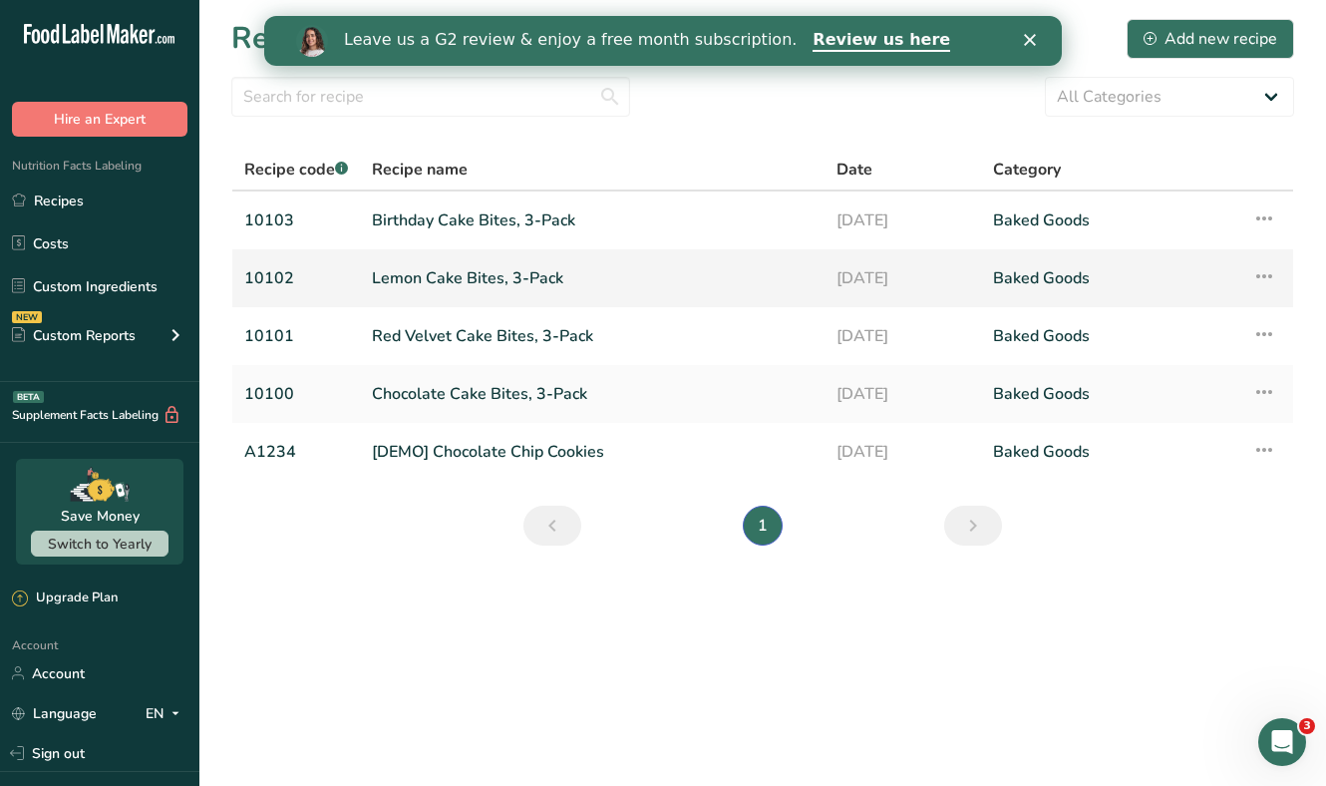  Describe the element at coordinates (74, 335) in the screenshot. I see `div: Custom Reports` at that location.